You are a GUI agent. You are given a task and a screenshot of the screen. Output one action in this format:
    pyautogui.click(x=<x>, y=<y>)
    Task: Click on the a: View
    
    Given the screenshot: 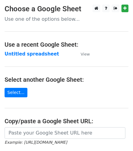 What is the action you would take?
    pyautogui.click(x=82, y=54)
    